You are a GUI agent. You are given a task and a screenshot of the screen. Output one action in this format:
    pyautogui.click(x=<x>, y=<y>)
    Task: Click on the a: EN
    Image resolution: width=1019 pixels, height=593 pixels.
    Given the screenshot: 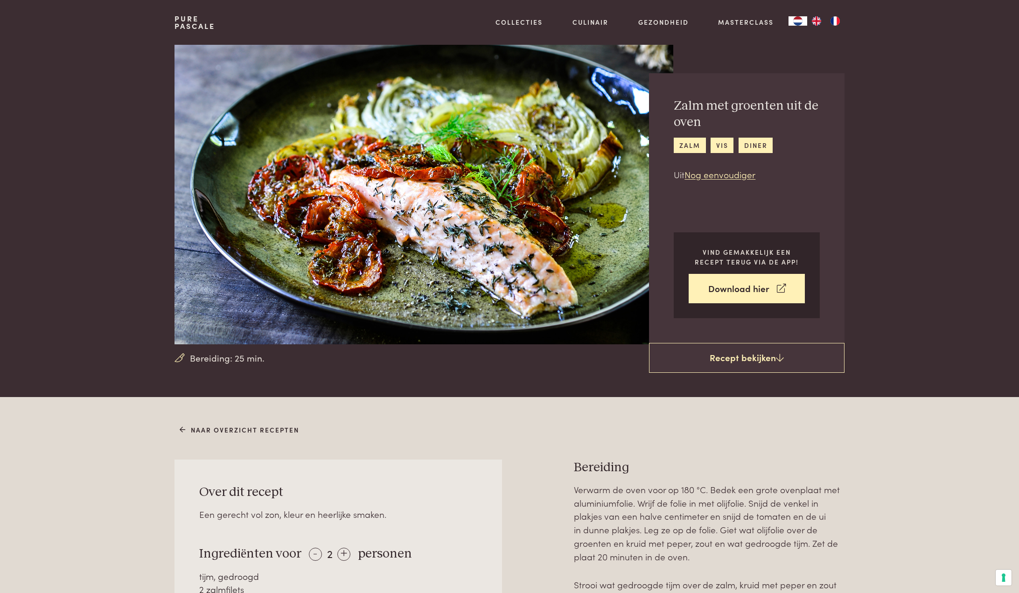 What is the action you would take?
    pyautogui.click(x=817, y=21)
    